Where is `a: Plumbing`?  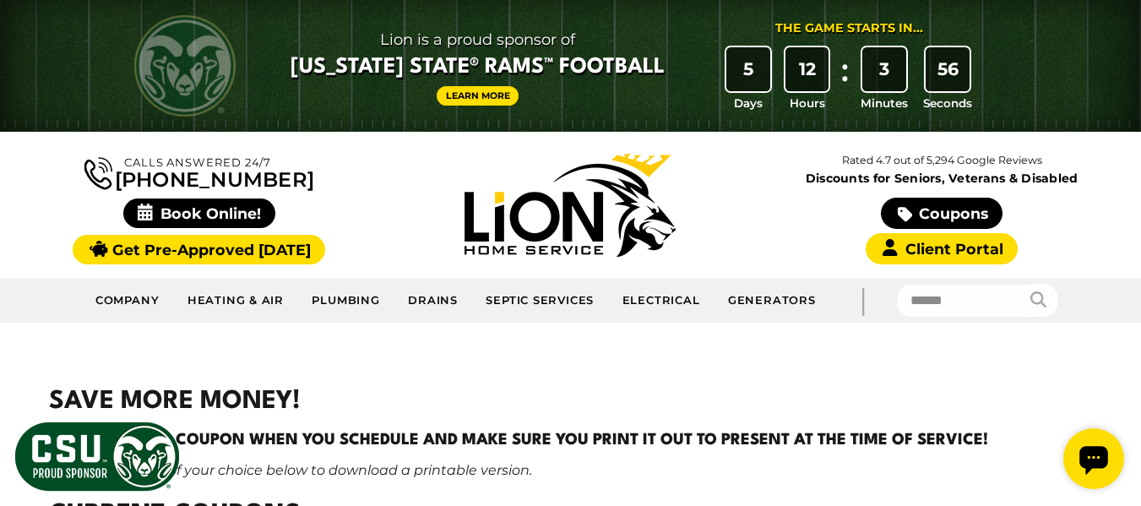 a: Plumbing is located at coordinates (346, 301).